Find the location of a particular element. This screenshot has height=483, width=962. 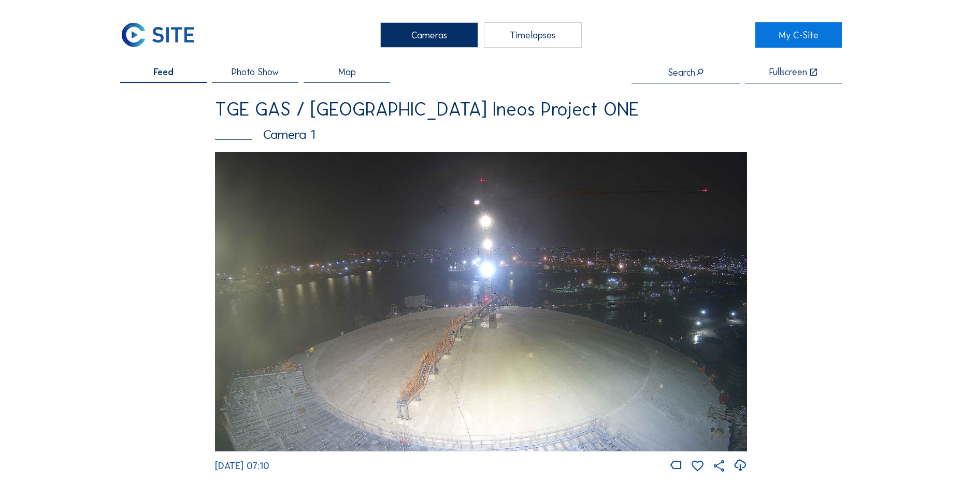

div: Timelapses is located at coordinates (532, 35).